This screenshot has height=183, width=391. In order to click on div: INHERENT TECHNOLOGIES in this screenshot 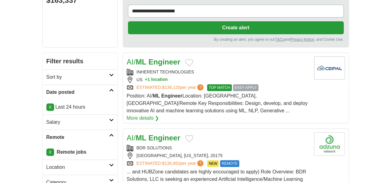, I will do `click(218, 72)`.